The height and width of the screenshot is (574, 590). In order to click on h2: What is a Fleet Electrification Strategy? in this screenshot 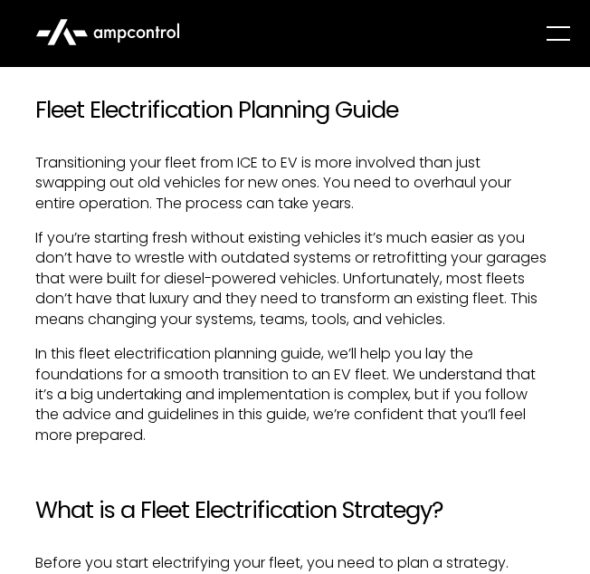, I will do `click(295, 510)`.